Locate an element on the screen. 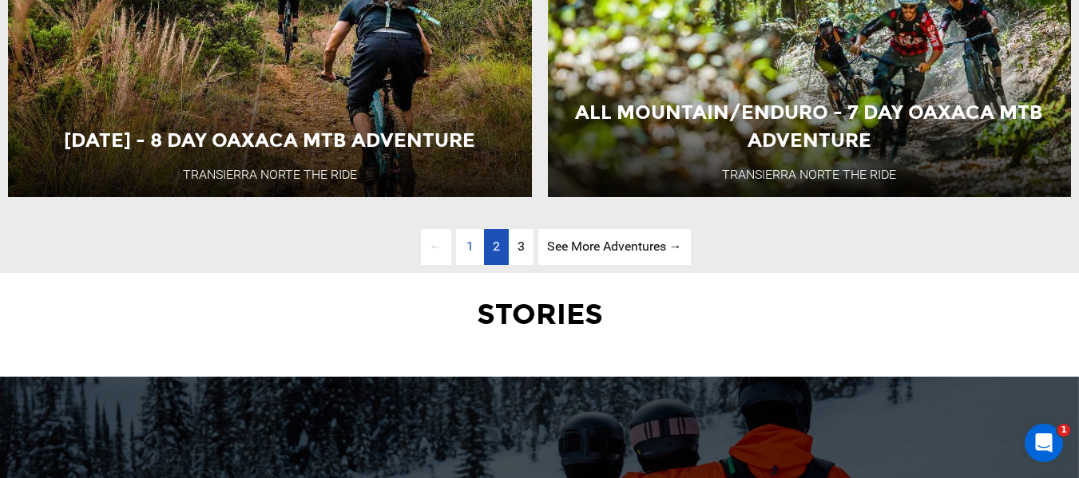  ul: Pagination is located at coordinates (540, 247).